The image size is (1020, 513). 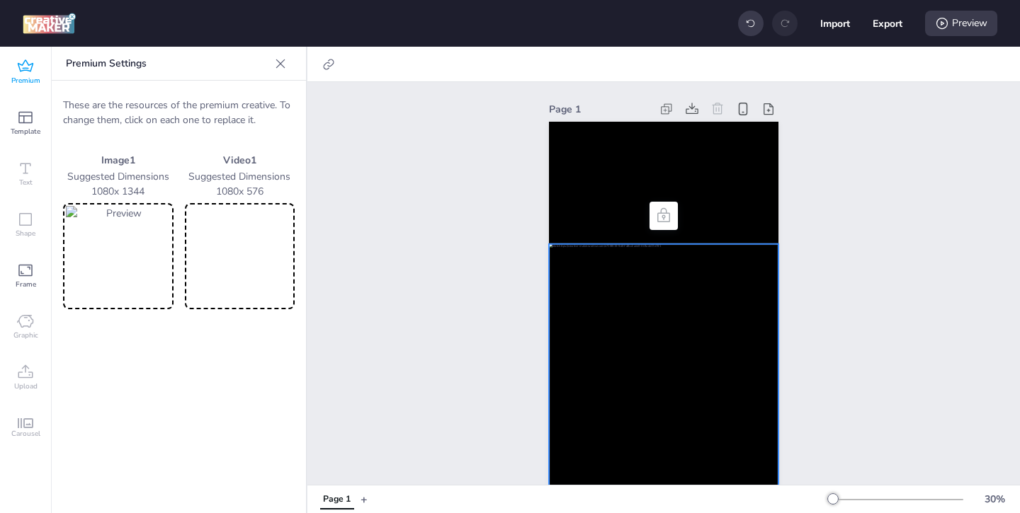 What do you see at coordinates (336, 499) in the screenshot?
I see `div: Tabs` at bounding box center [336, 499].